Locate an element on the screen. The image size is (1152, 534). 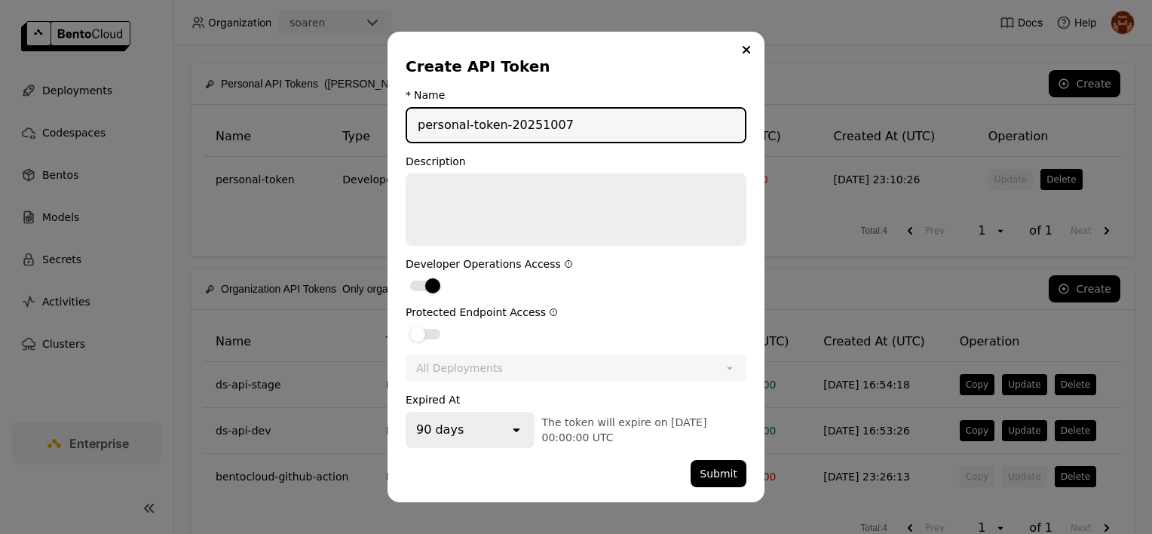
div: 90 days is located at coordinates (440, 430).